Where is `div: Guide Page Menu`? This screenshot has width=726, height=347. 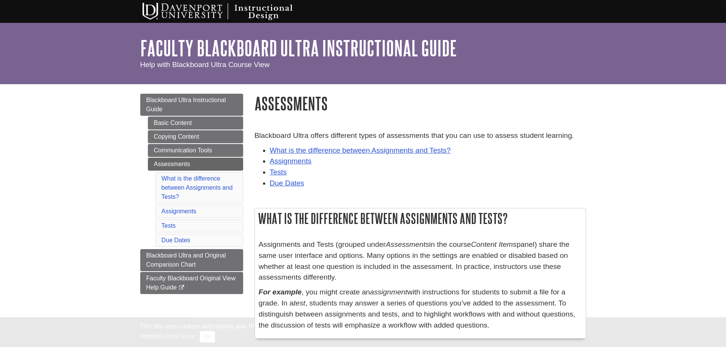
div: Guide Page Menu is located at coordinates (192, 194).